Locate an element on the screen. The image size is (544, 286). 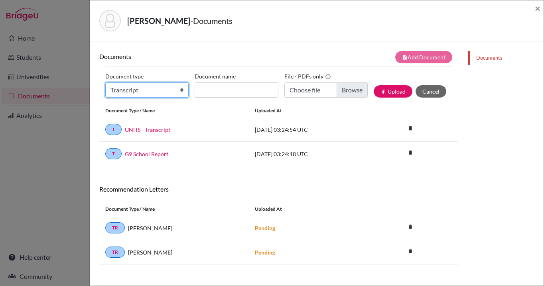
a: Documents is located at coordinates (506, 58).